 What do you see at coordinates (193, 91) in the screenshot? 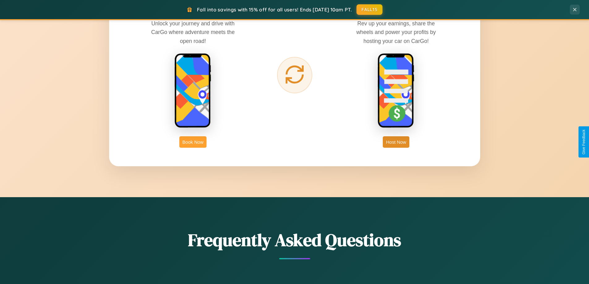
I see `img: rent phone` at bounding box center [193, 91].